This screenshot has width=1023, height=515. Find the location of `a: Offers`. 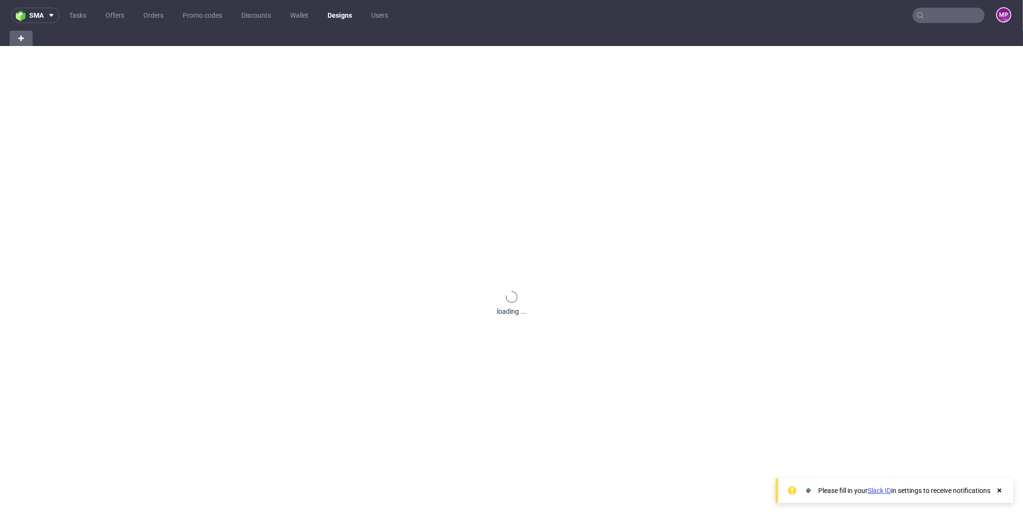

a: Offers is located at coordinates (115, 15).